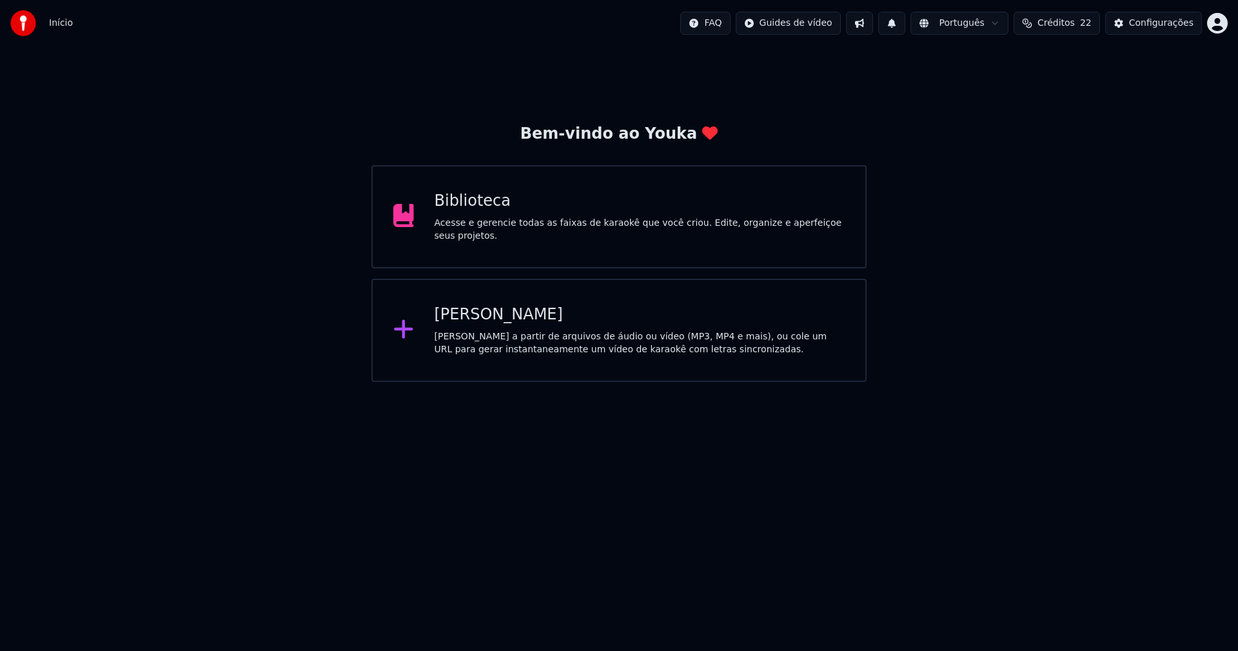 This screenshot has height=651, width=1238. Describe the element at coordinates (1086, 23) in the screenshot. I see `span: 22` at that location.